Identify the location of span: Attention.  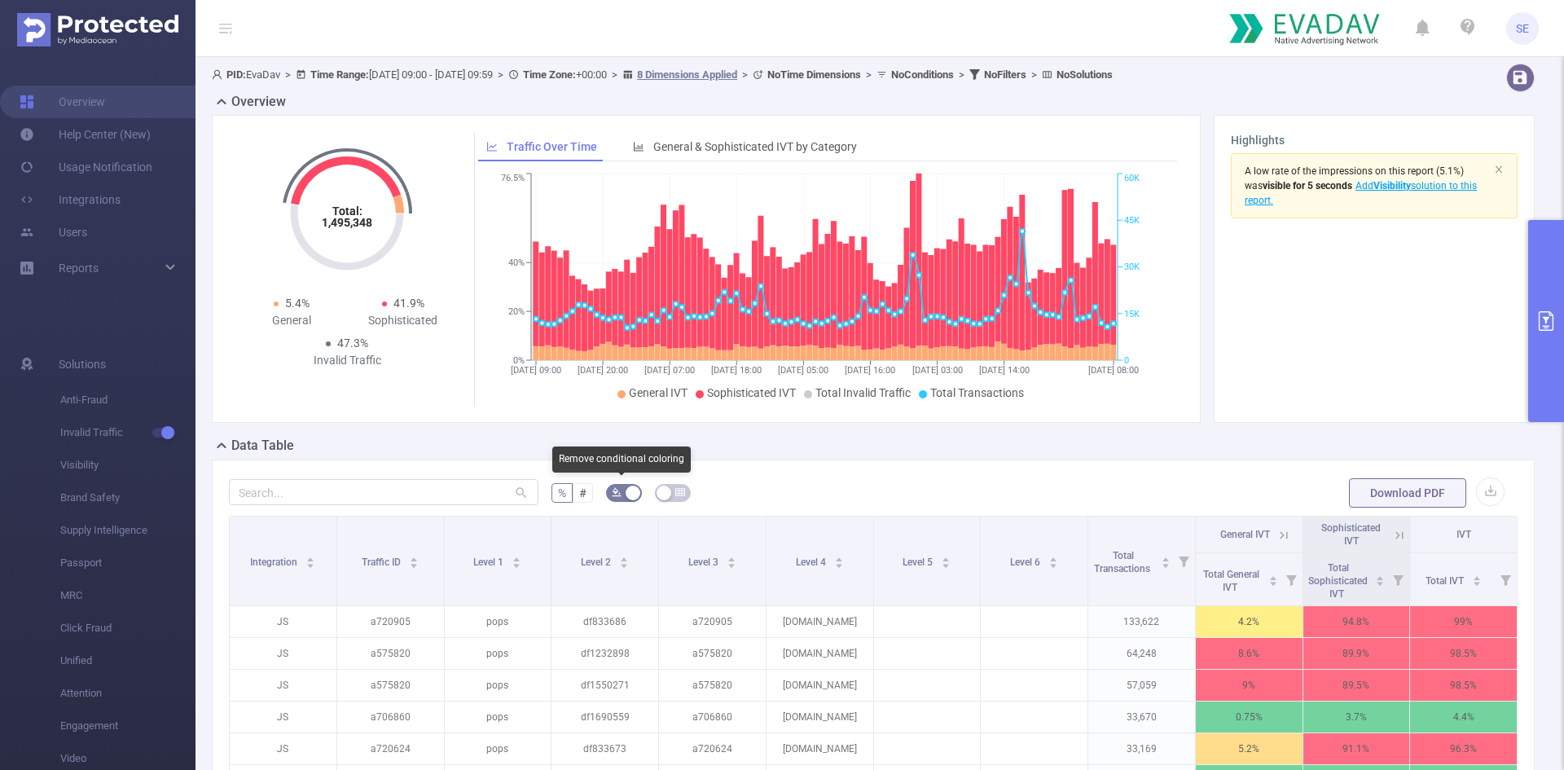
(128, 693).